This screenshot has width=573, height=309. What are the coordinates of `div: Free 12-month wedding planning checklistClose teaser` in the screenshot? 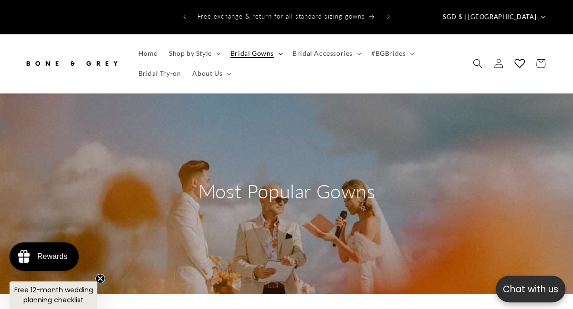 It's located at (53, 295).